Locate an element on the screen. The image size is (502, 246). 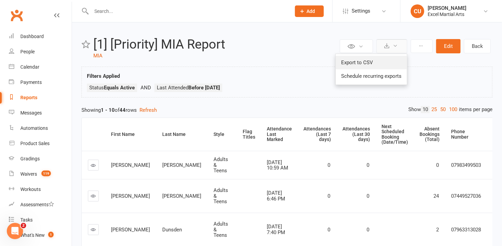
div: Messages is located at coordinates (31, 113).